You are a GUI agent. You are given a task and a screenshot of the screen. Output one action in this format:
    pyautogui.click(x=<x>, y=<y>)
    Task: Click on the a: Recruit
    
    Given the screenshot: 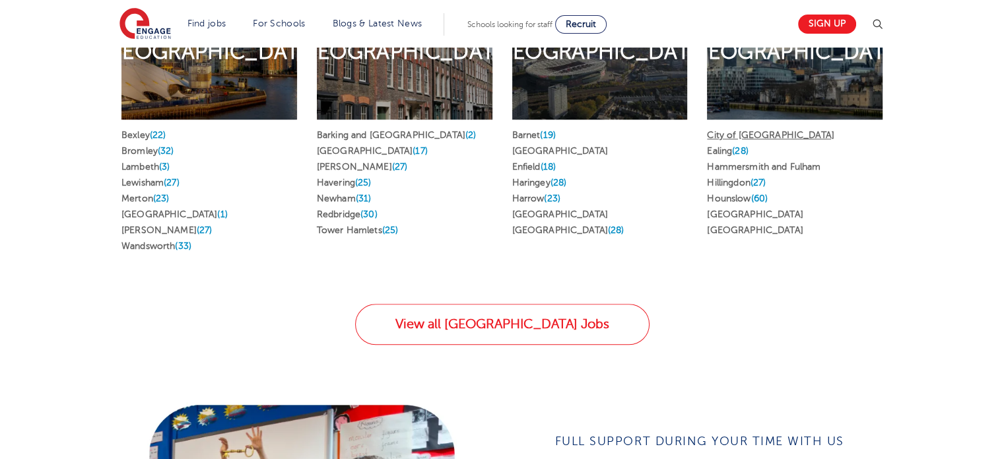 What is the action you would take?
    pyautogui.click(x=581, y=24)
    